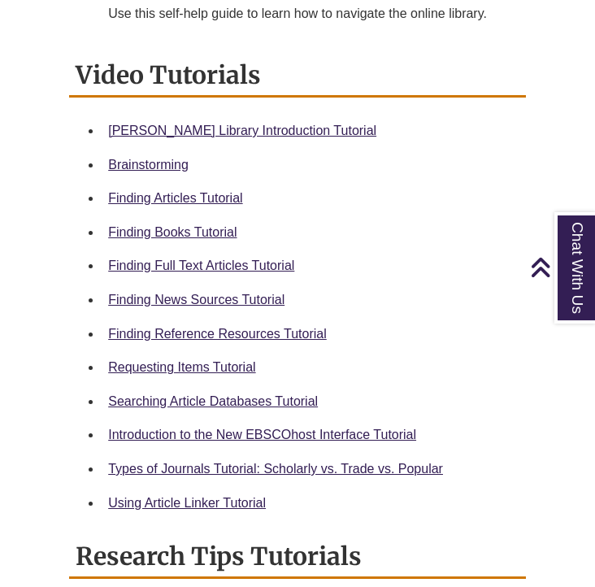 Image resolution: width=595 pixels, height=587 pixels. Describe the element at coordinates (276, 468) in the screenshot. I see `a: Types of Journals Tutorial: Scholarly vs. Trade vs. Popular` at that location.